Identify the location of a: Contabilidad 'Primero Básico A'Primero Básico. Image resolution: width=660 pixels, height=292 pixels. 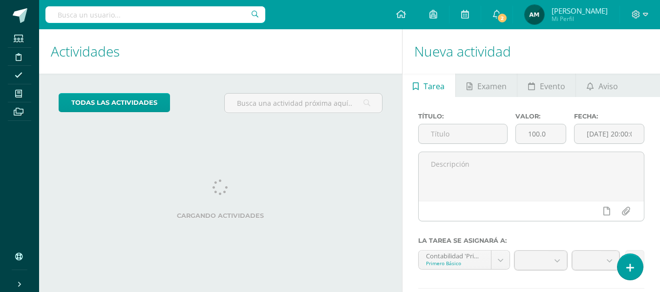
(464, 260).